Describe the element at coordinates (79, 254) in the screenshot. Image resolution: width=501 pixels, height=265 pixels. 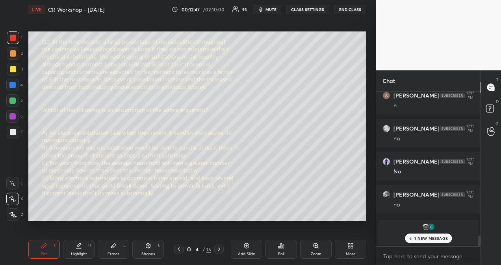
I see `div: Highlight` at that location.